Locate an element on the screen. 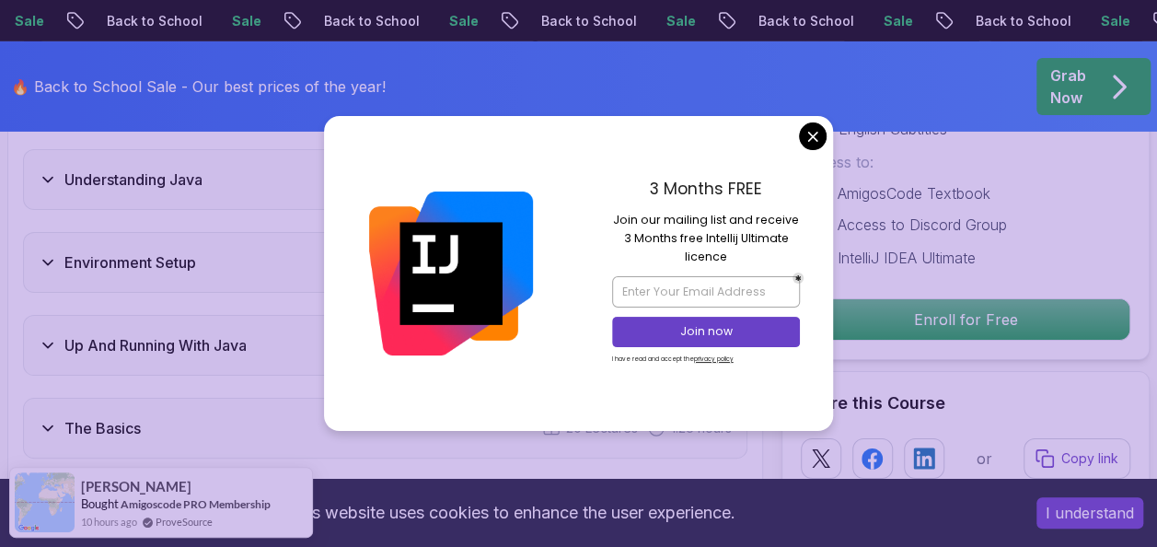 This screenshot has height=547, width=1157. a: ProveSource is located at coordinates (184, 521).